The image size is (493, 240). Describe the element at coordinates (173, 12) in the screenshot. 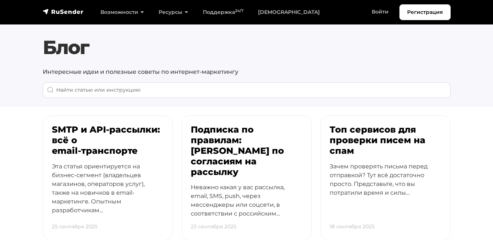

I see `a: Ресурсы` at that location.